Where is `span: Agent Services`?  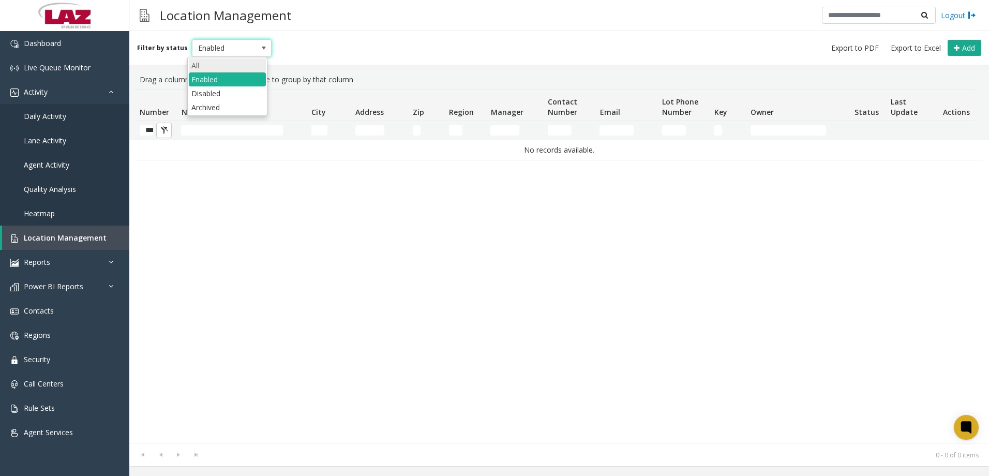 span: Agent Services is located at coordinates (48, 432).